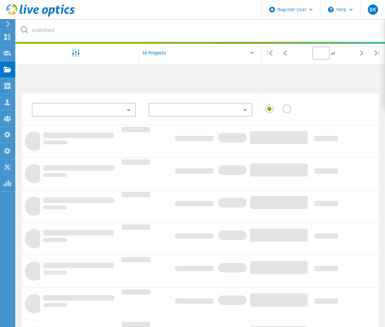  Describe the element at coordinates (40, 16) in the screenshot. I see `a: Live Optics Dashboard` at that location.